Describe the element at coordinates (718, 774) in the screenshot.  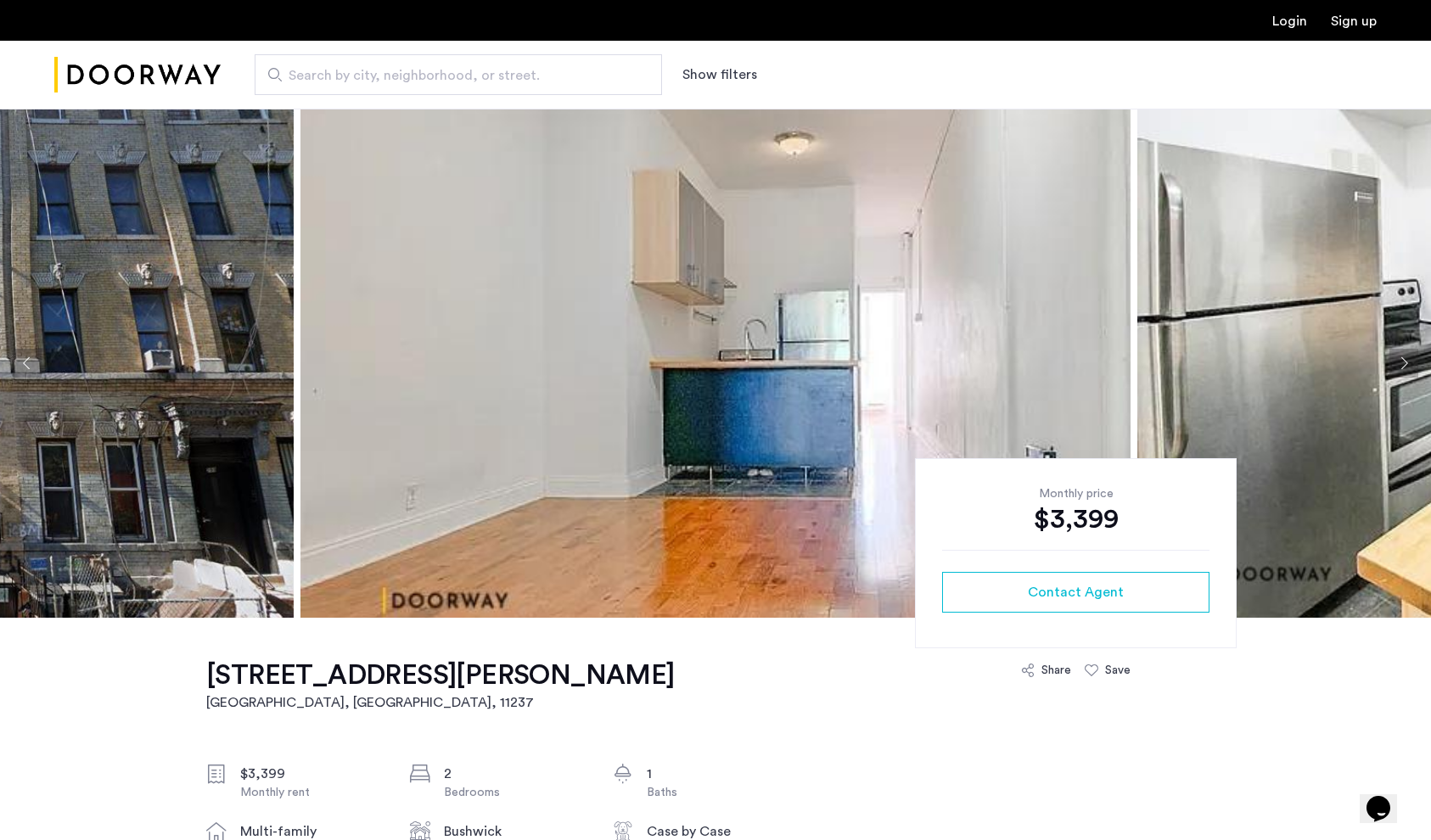
I see `div: 1` at that location.